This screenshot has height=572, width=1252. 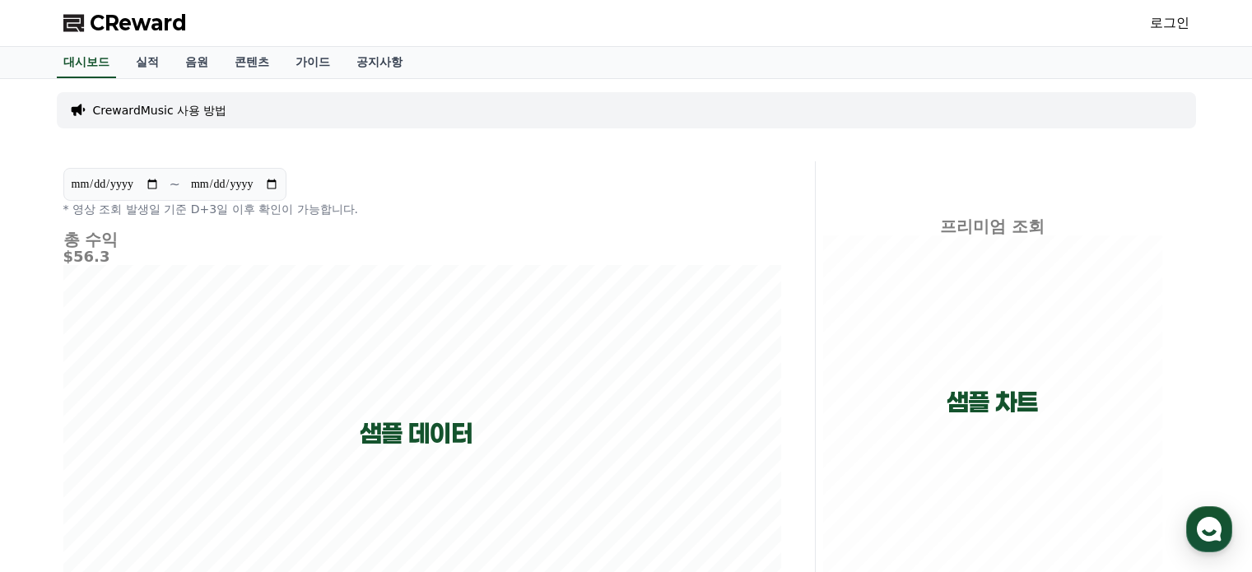 I want to click on p: 샘플 데이터, so click(x=416, y=434).